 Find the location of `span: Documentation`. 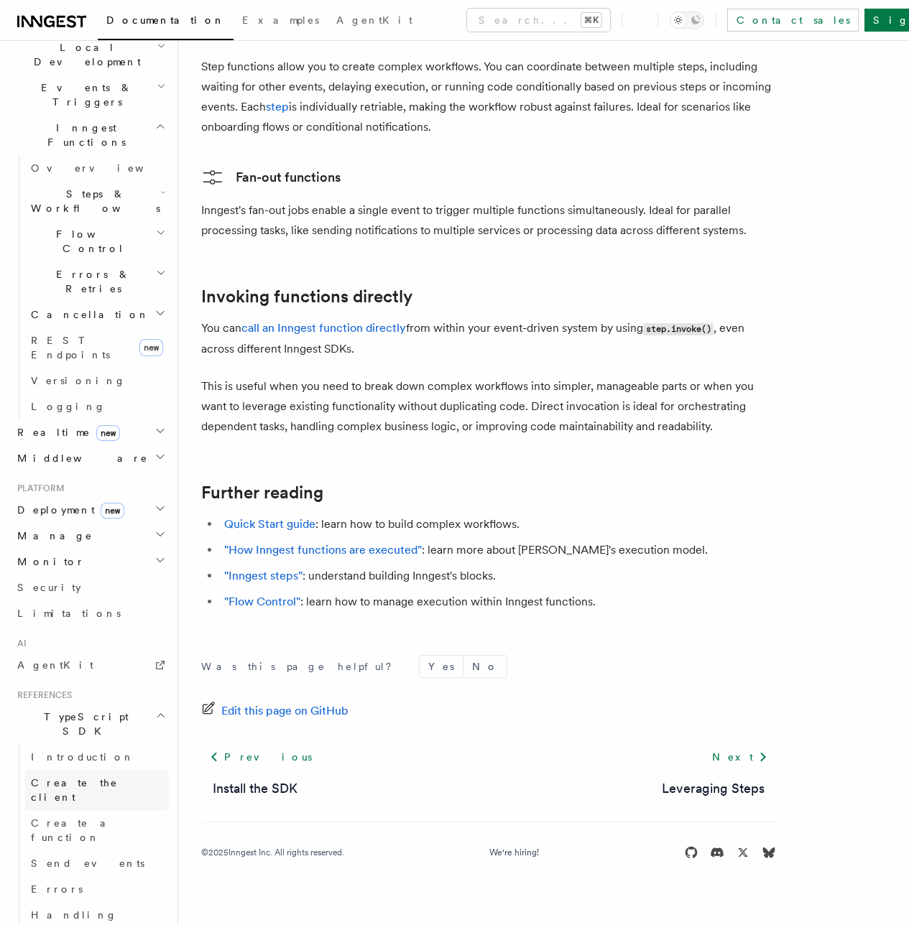

span: Documentation is located at coordinates (165, 20).